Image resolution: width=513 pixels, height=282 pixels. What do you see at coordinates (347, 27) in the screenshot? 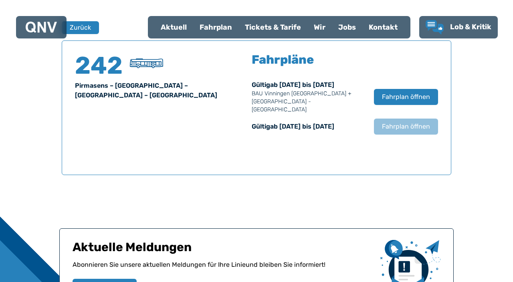
I see `a: Jobs` at bounding box center [347, 27].